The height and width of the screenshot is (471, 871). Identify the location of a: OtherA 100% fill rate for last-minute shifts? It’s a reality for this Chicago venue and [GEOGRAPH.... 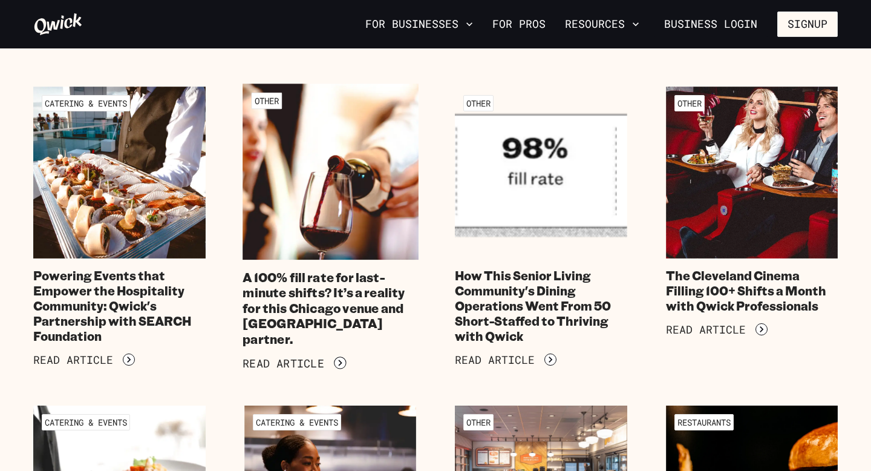
(330, 226).